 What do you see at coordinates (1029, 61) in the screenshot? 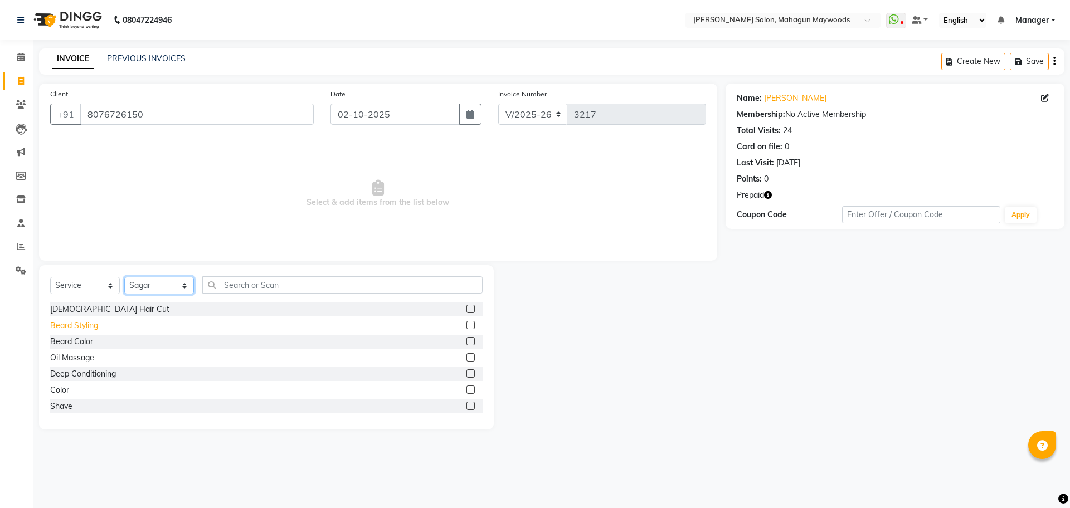
I see `button: Save` at bounding box center [1029, 61].